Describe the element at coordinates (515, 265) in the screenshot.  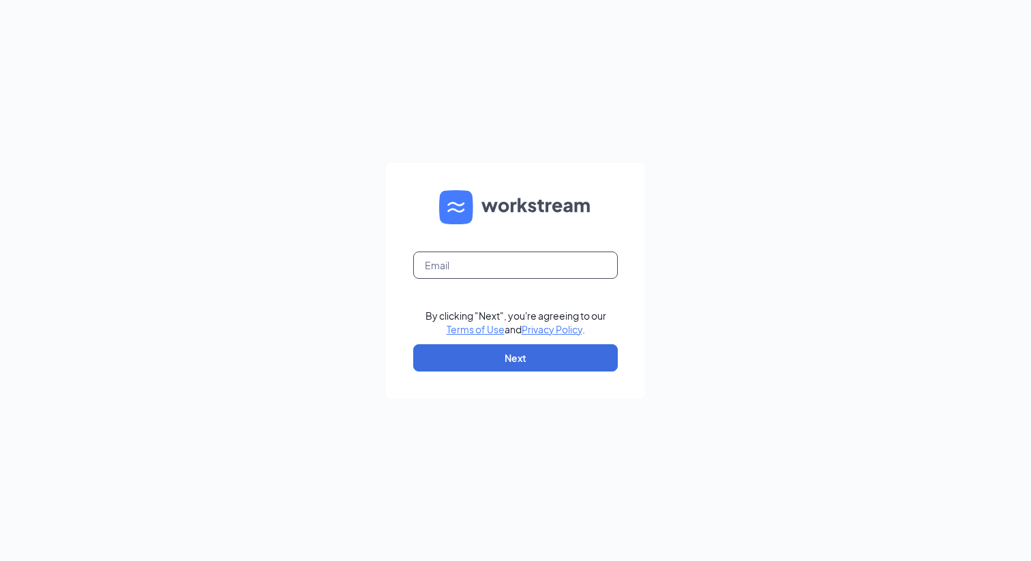
I see `input: Email` at that location.